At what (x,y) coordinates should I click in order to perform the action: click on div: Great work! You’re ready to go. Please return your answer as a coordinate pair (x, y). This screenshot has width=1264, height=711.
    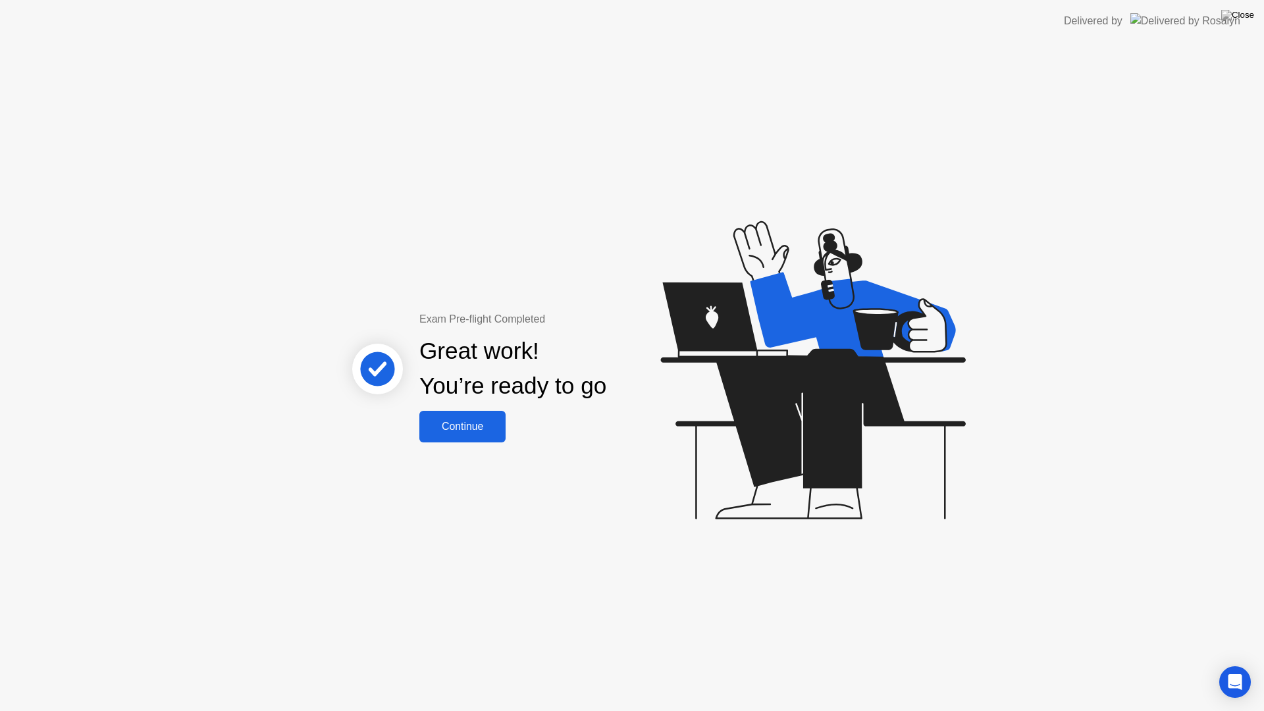
    Looking at the image, I should click on (513, 369).